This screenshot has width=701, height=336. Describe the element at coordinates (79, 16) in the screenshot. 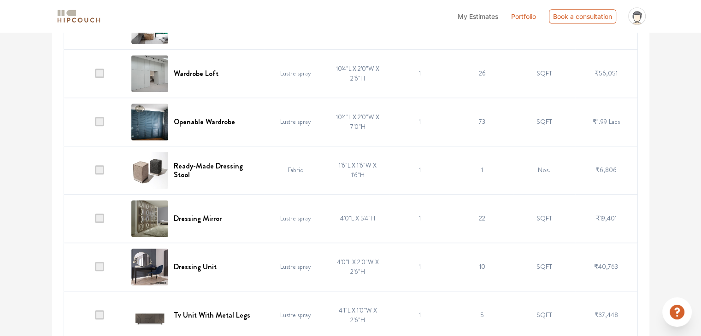

I see `span: logo-horizontal.svg` at that location.